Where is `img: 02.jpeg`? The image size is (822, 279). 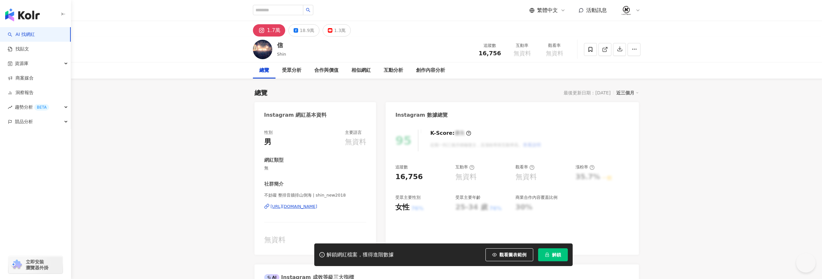
img: 02.jpeg is located at coordinates (626, 10).